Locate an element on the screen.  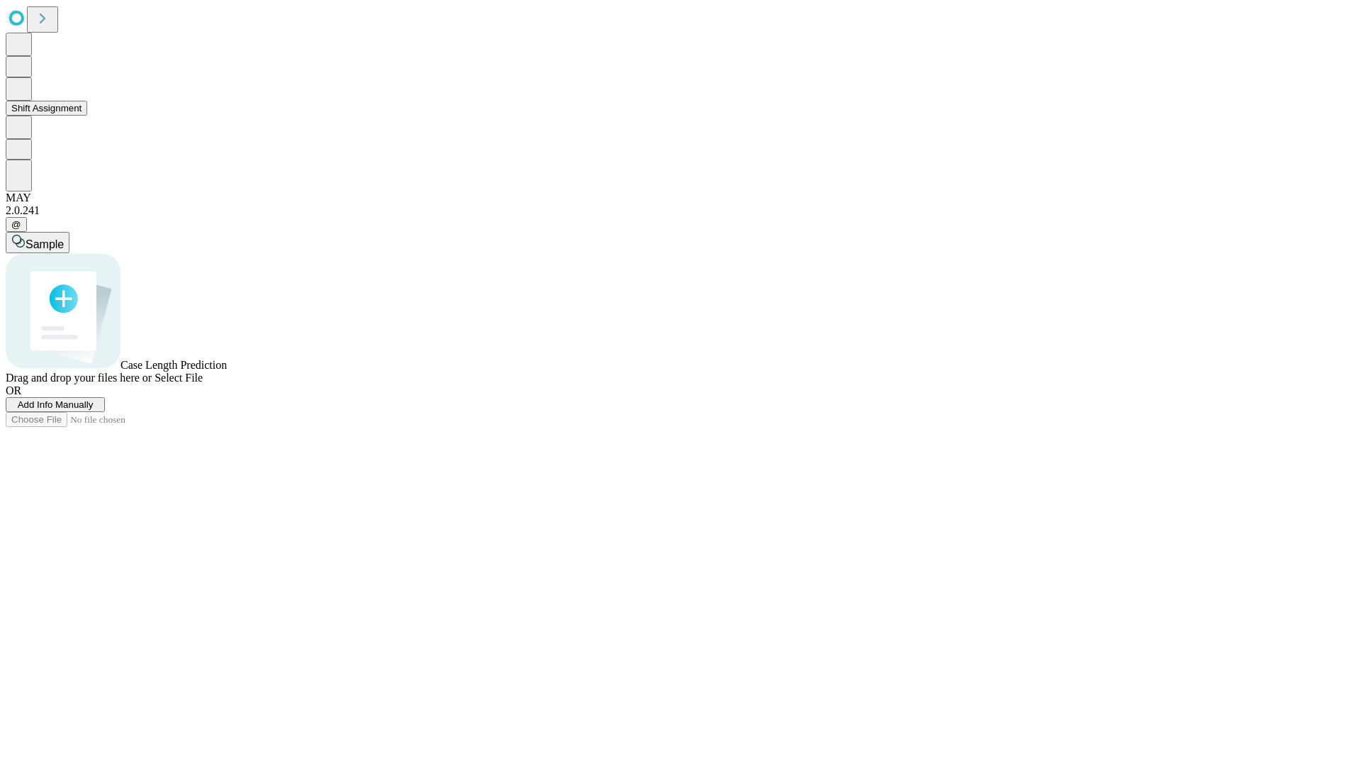
div: 2.0.241 is located at coordinates (681, 211).